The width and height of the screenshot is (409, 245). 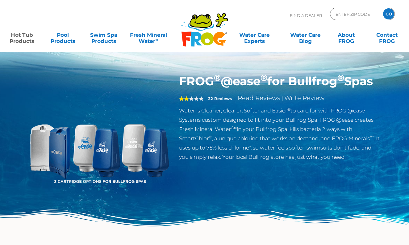 I want to click on a: PoolProducts, so click(x=63, y=35).